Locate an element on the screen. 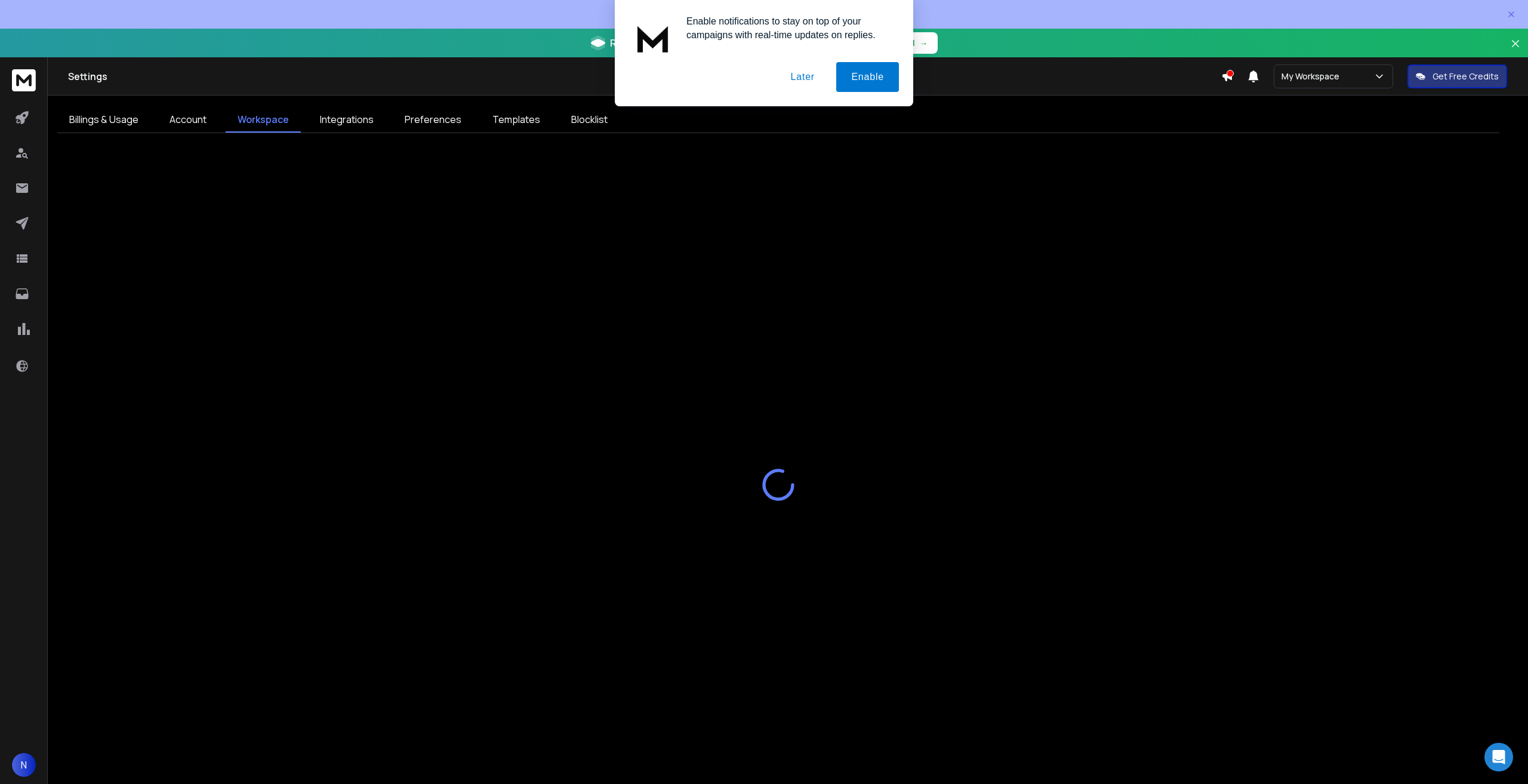  button: N is located at coordinates (23, 764).